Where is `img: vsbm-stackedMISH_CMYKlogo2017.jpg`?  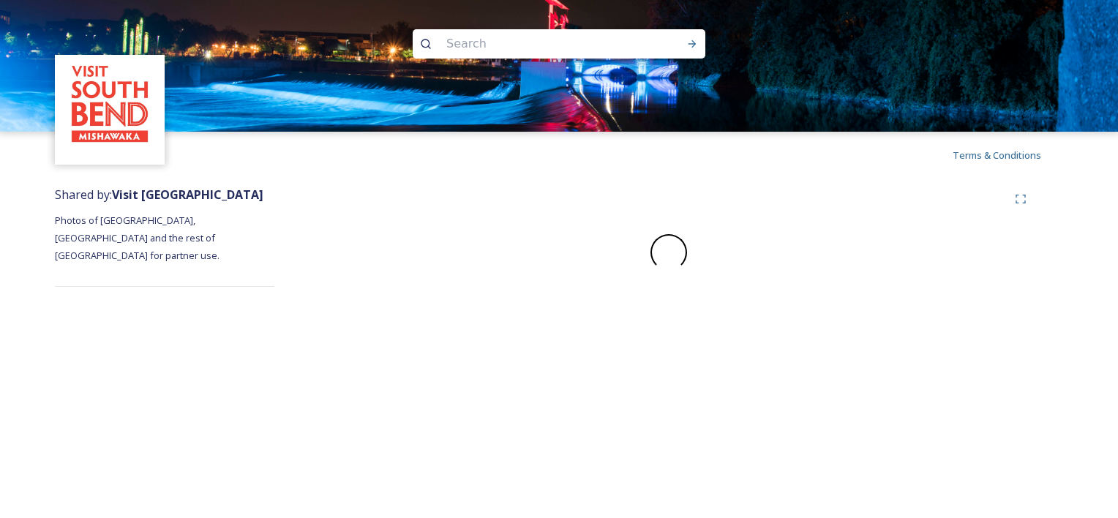
img: vsbm-stackedMISH_CMYKlogo2017.jpg is located at coordinates (110, 110).